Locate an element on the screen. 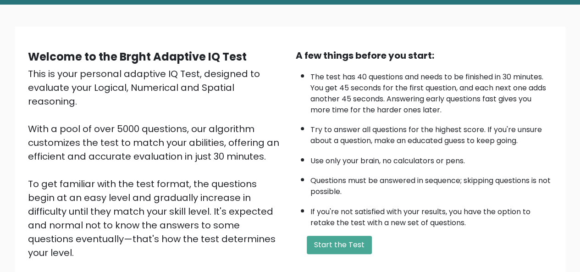  li: Questions must be answered in sequence; skipping questions is not possible. is located at coordinates (431, 184).